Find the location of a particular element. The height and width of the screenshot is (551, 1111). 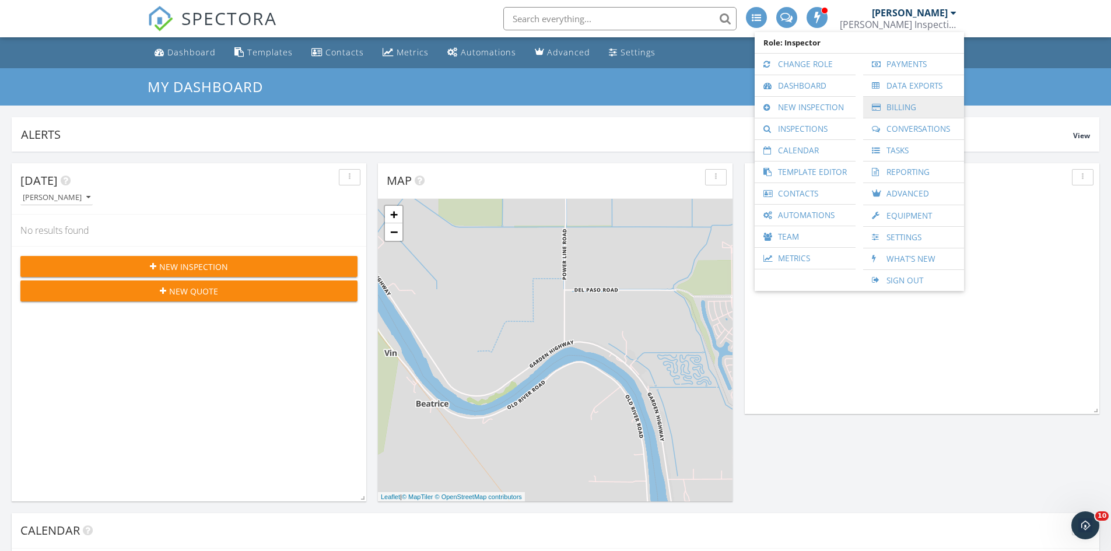

a: Automations is located at coordinates (805, 215).